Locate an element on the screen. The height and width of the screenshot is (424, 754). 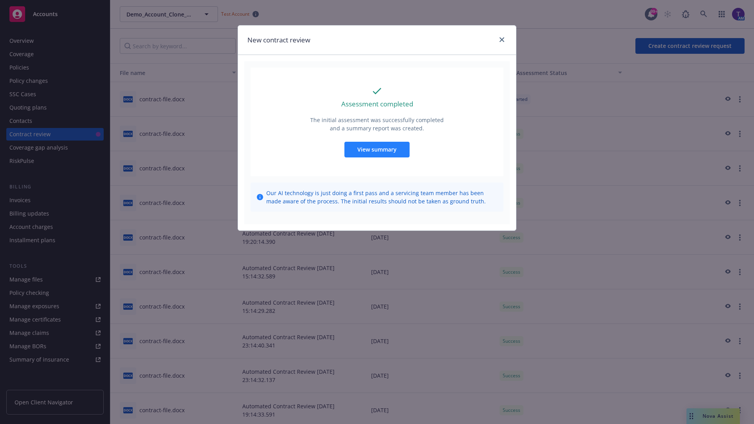
p: Assessment completed is located at coordinates (377, 104).